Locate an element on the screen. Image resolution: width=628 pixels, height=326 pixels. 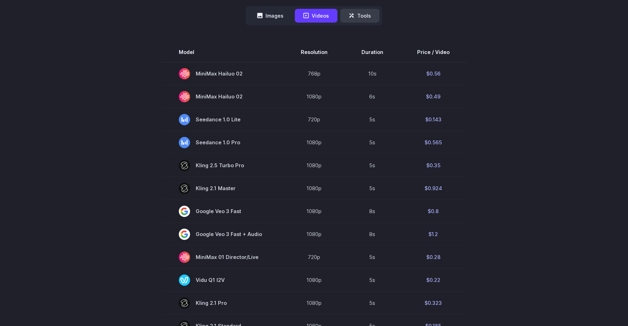
th: Model is located at coordinates (223, 52).